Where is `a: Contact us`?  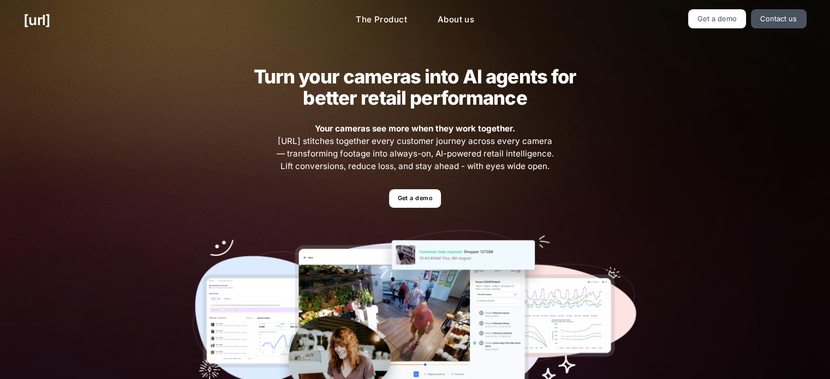
a: Contact us is located at coordinates (778, 19).